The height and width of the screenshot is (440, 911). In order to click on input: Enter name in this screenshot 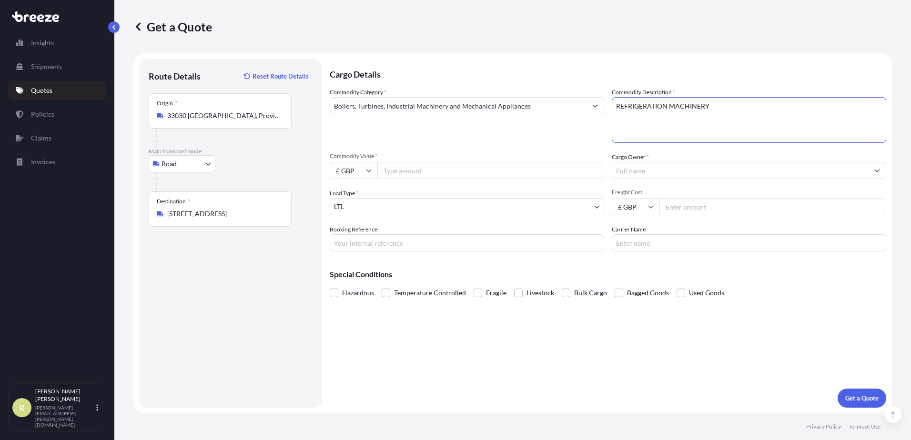, I will do `click(749, 243)`.